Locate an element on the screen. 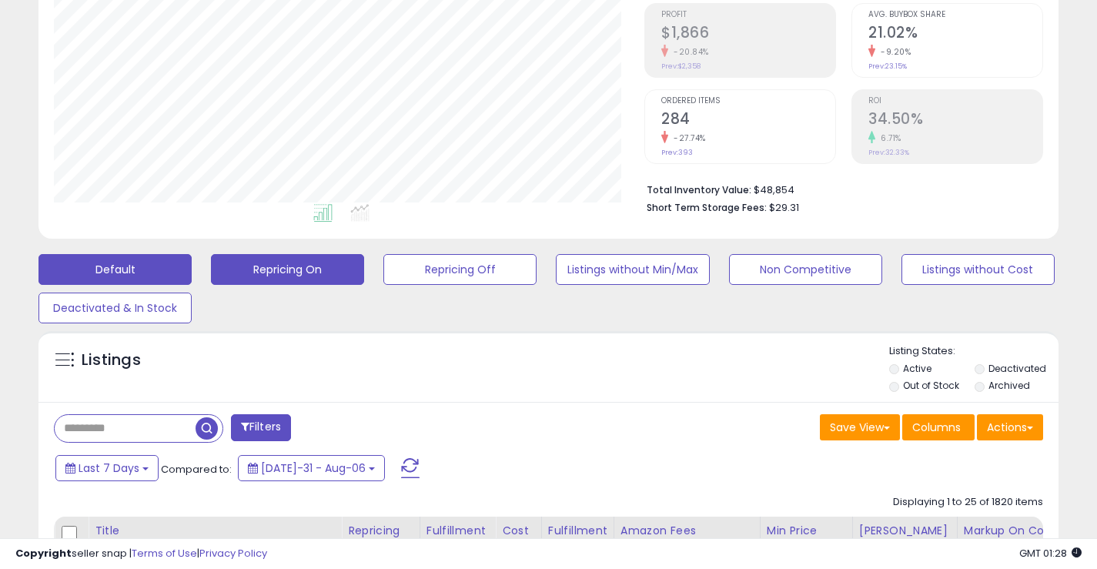 The image size is (1097, 569). label: Archived is located at coordinates (1009, 385).